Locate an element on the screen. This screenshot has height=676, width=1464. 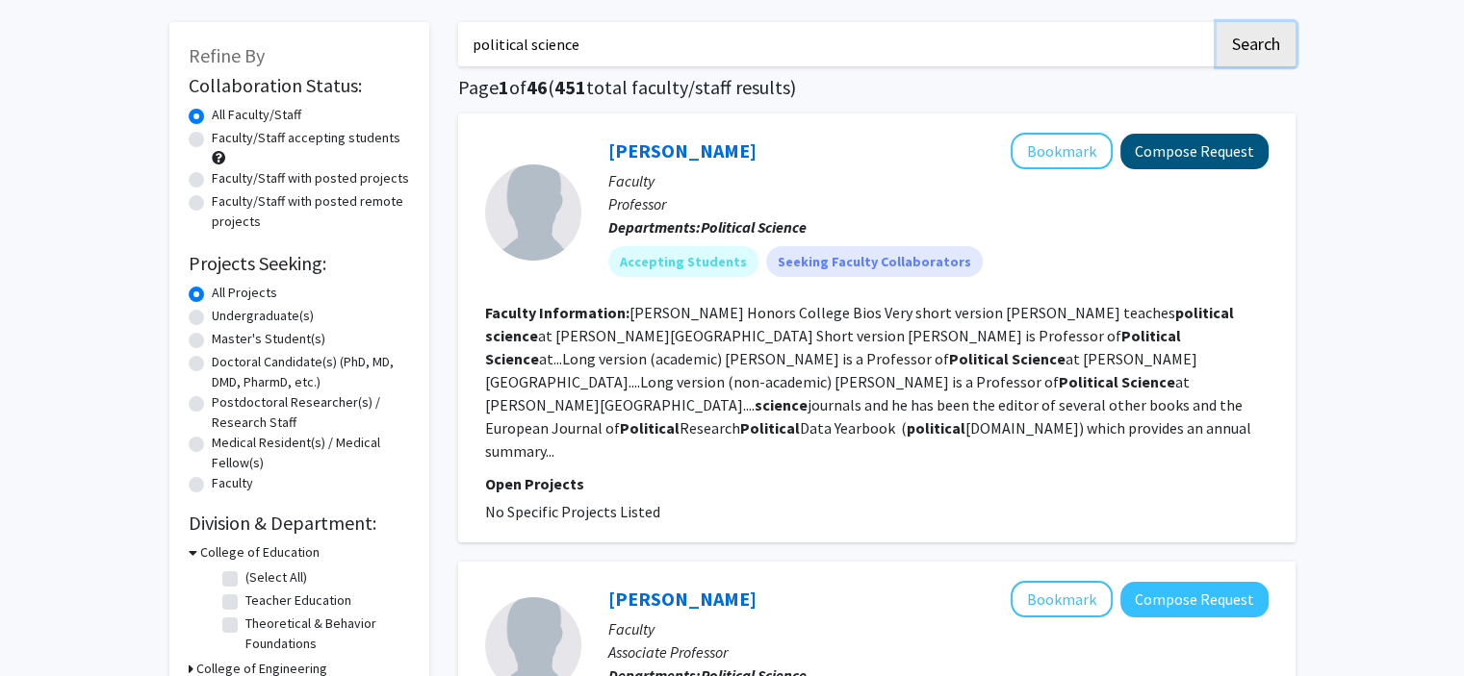
label: Master's Student(s) is located at coordinates (268, 339).